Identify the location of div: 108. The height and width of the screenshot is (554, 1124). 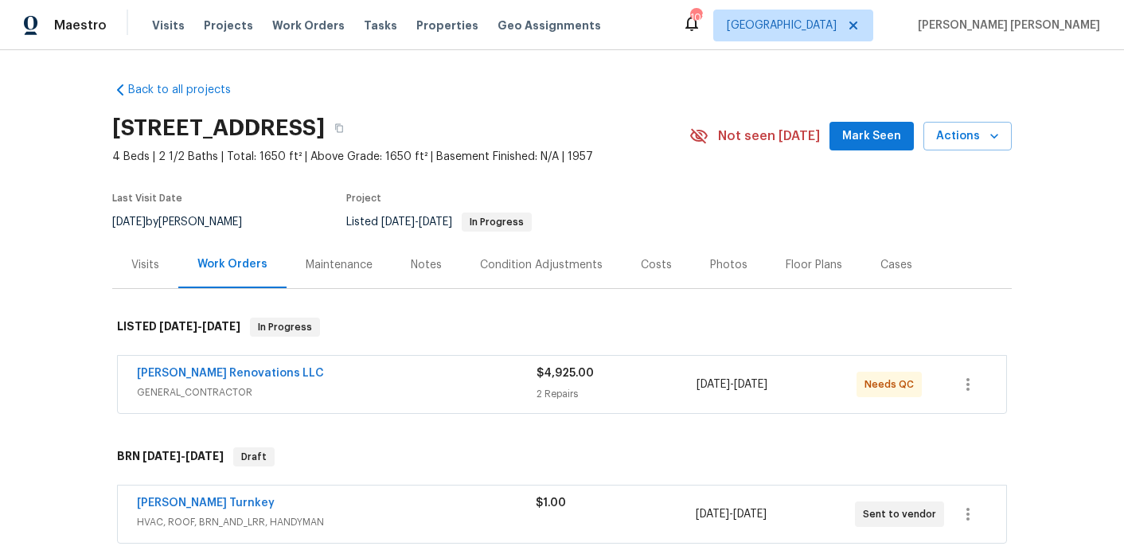
(696, 18).